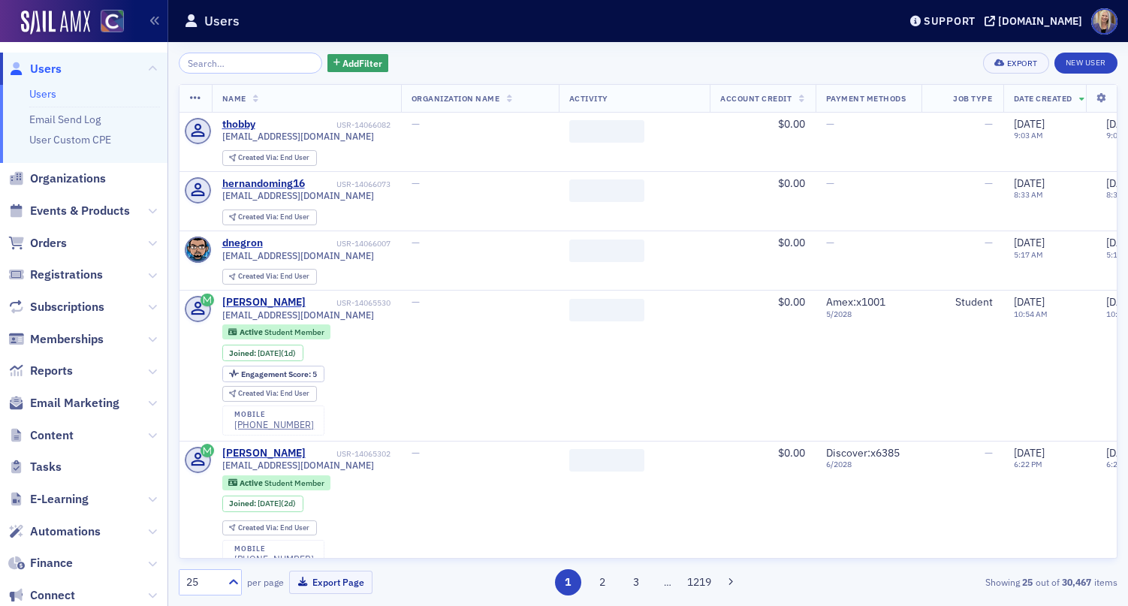 This screenshot has width=1128, height=606. I want to click on div: 5, so click(279, 374).